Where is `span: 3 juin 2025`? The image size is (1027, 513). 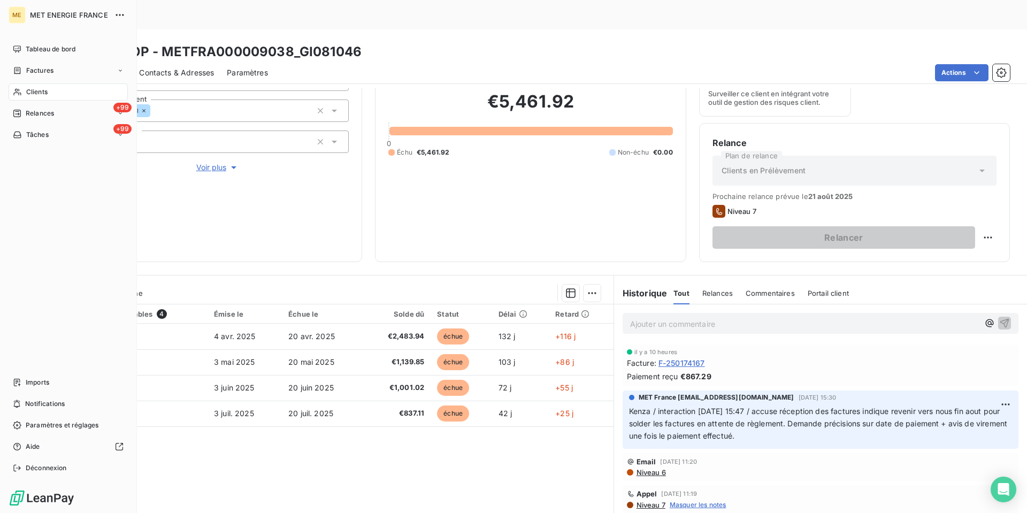 span: 3 juin 2025 is located at coordinates (234, 387).